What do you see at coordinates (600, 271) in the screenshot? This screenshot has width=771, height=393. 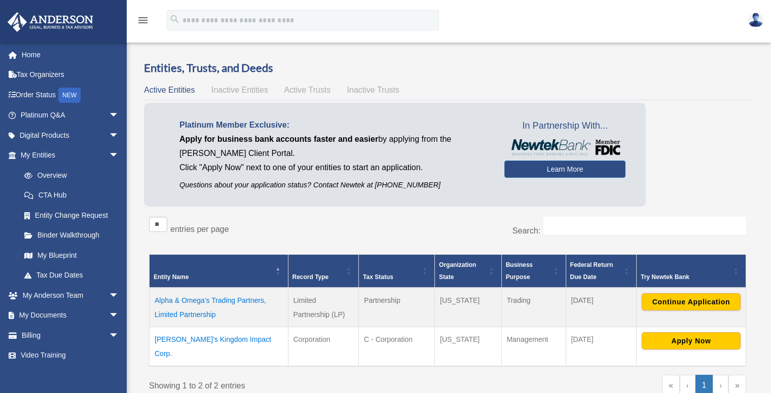 I see `th: Federal Return Due Date: Activate to sort` at bounding box center [600, 271].